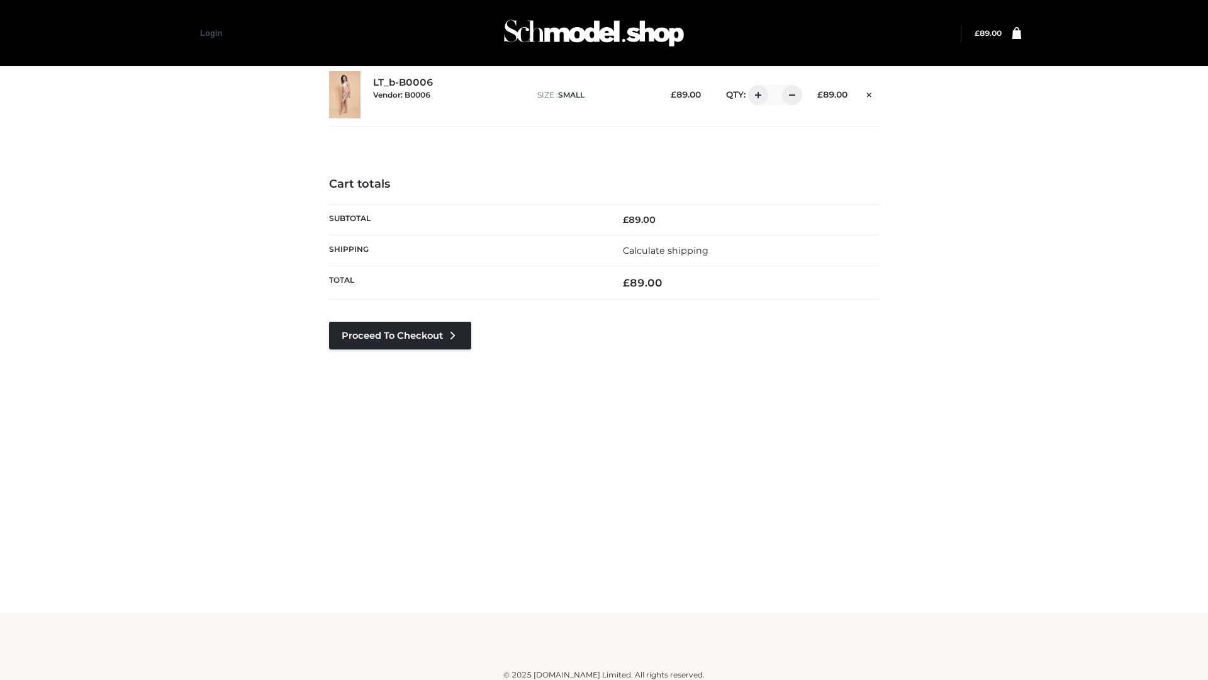  Describe the element at coordinates (400, 335) in the screenshot. I see `a: Proceed to Checkout` at that location.